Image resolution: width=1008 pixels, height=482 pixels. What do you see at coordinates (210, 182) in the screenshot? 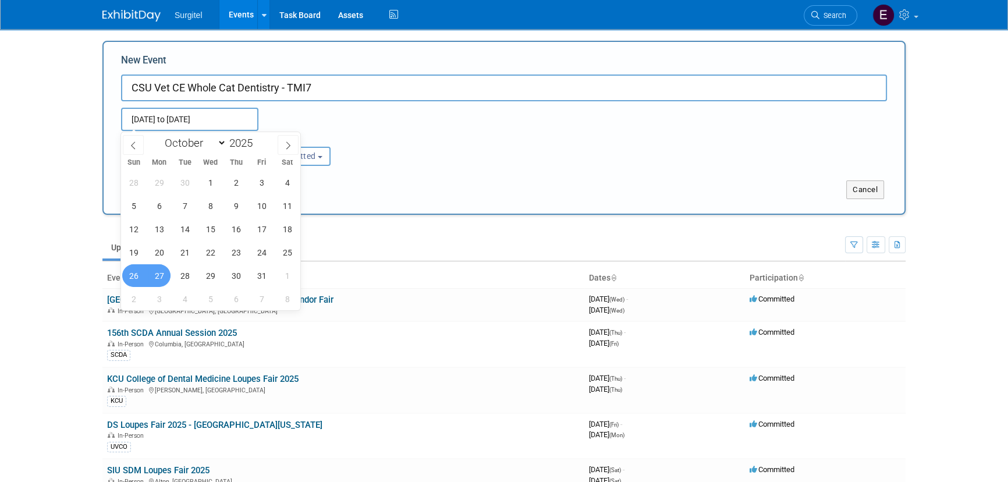
I see `span: October 1, 2025` at bounding box center [210, 182].